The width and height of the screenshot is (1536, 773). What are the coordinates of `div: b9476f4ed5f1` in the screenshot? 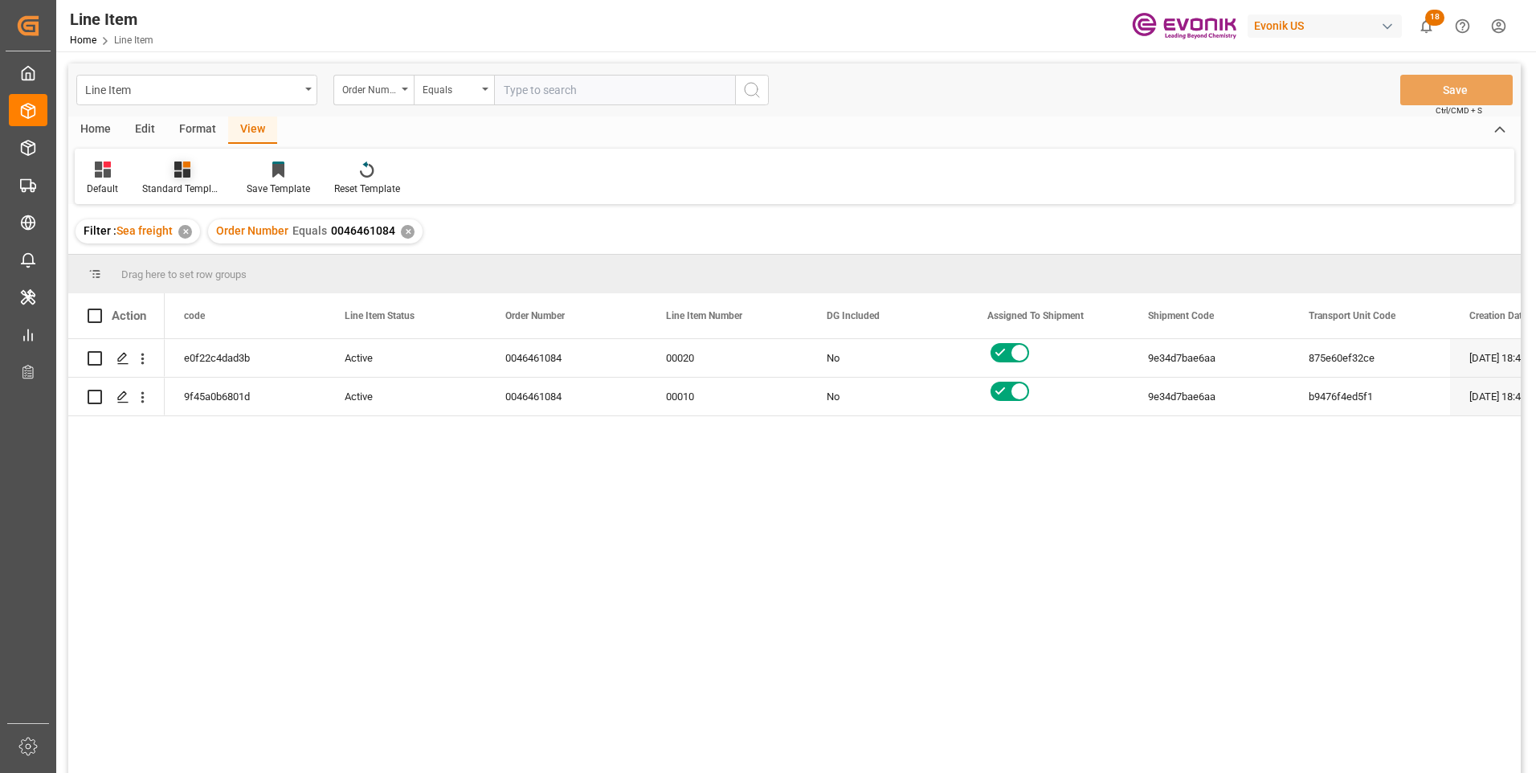 It's located at (1370, 396).